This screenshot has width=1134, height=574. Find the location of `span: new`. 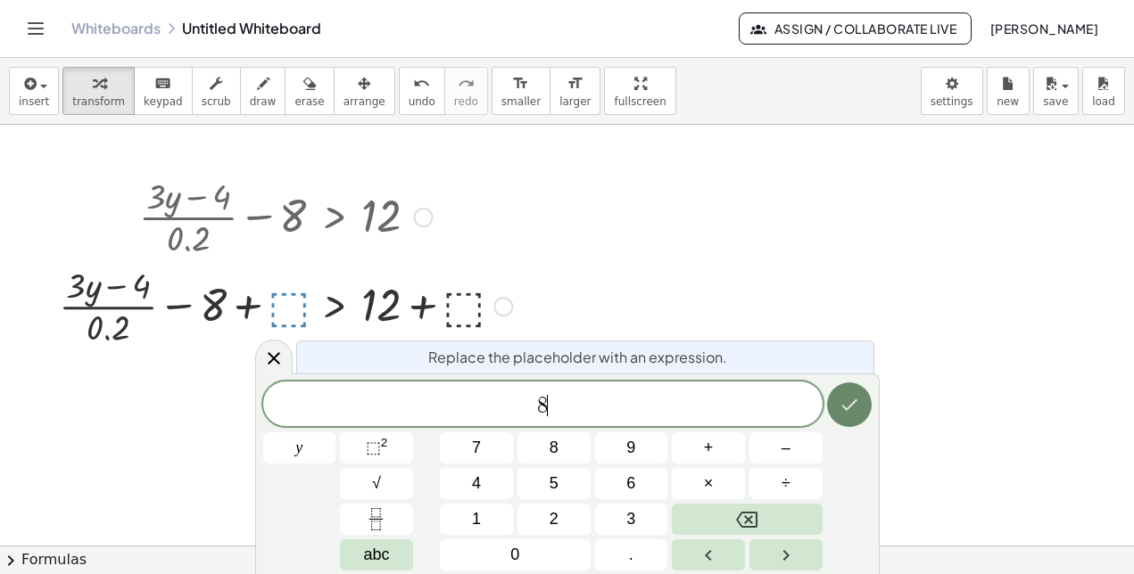

span: new is located at coordinates (1007, 102).